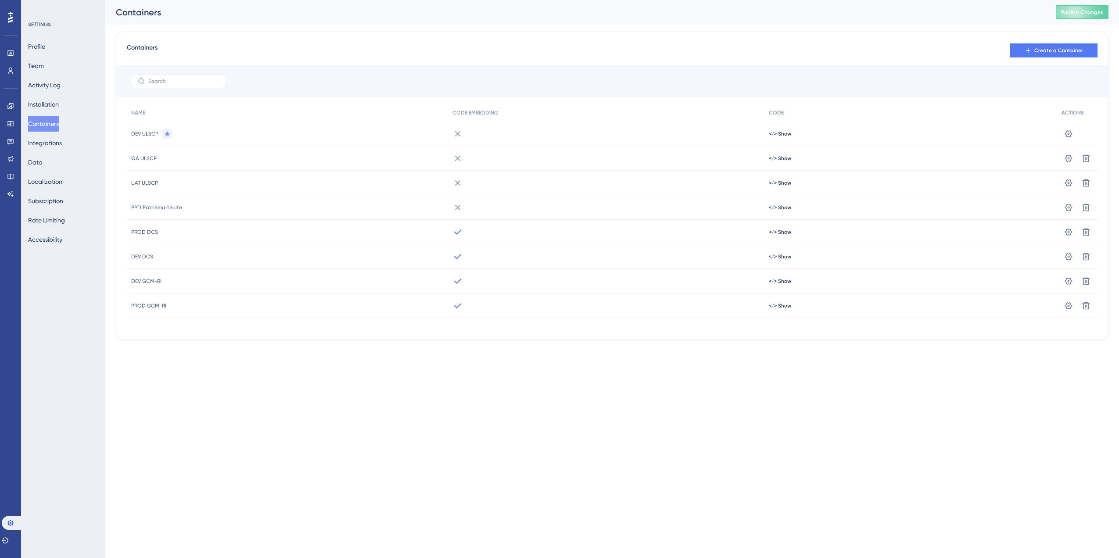 The width and height of the screenshot is (1119, 558). What do you see at coordinates (43, 104) in the screenshot?
I see `button: Installation` at bounding box center [43, 104].